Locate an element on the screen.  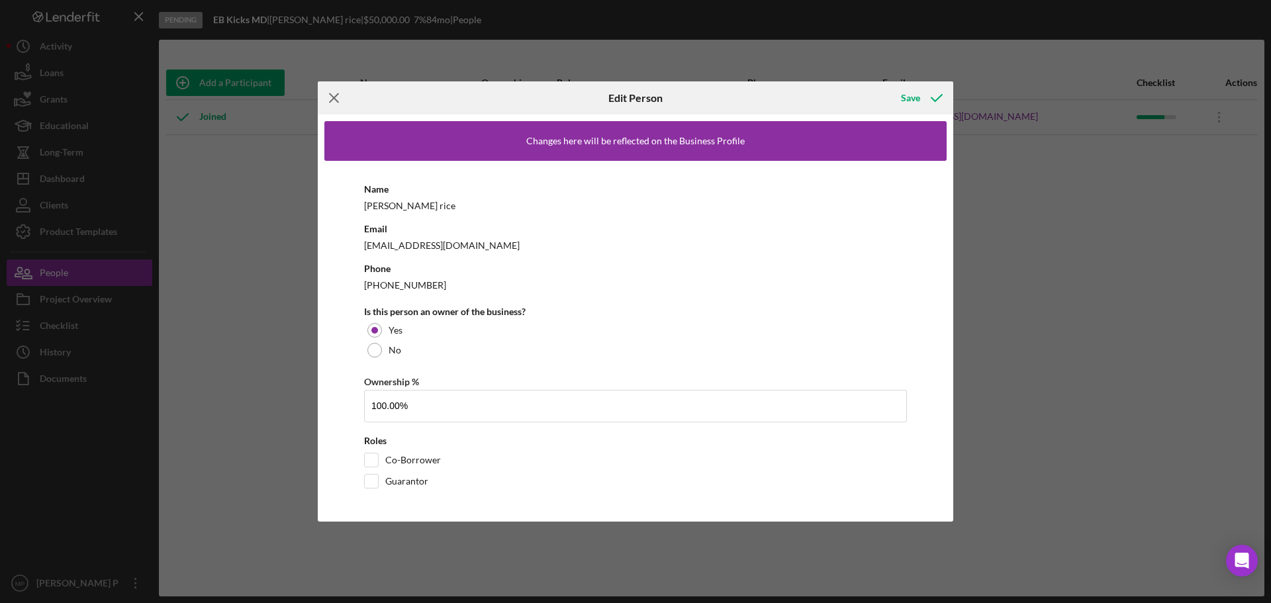
b: Email is located at coordinates (375, 228).